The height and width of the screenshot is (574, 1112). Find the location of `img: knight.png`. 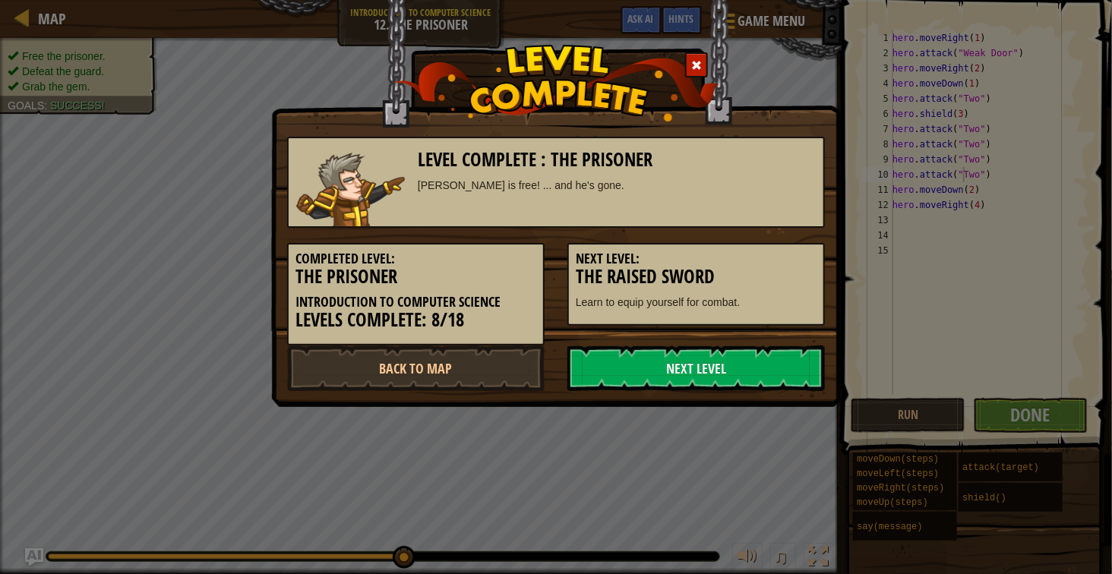

img: knight.png is located at coordinates (351, 189).